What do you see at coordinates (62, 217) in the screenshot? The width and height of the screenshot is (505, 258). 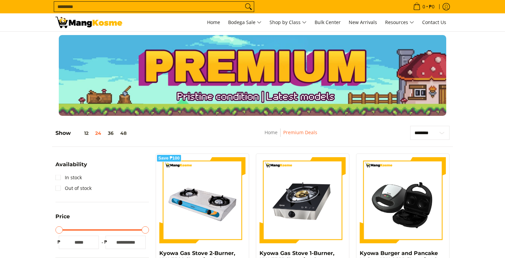 I see `span: Price` at bounding box center [62, 217].